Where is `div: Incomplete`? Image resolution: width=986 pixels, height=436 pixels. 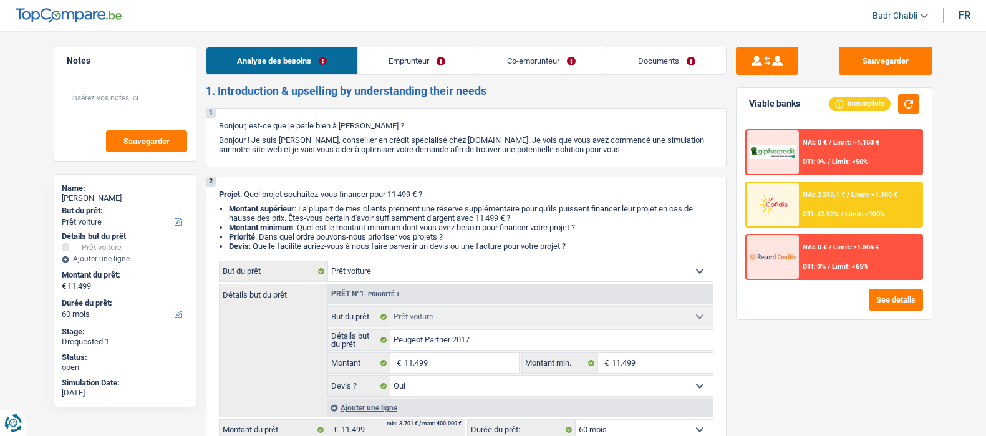 div: Incomplete is located at coordinates (859, 103).